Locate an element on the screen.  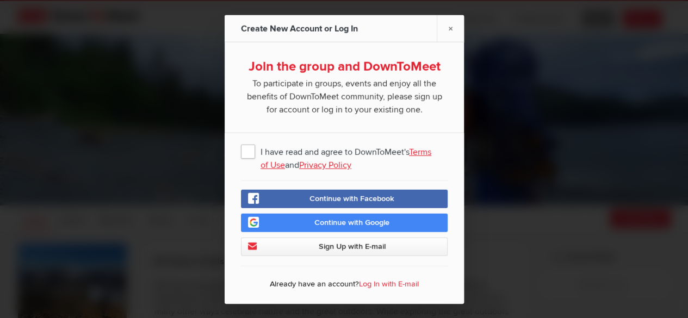
span: To participate in groups, events and enjoy all the benefits of DownToMeet community, please sign ... is located at coordinates (344, 95).